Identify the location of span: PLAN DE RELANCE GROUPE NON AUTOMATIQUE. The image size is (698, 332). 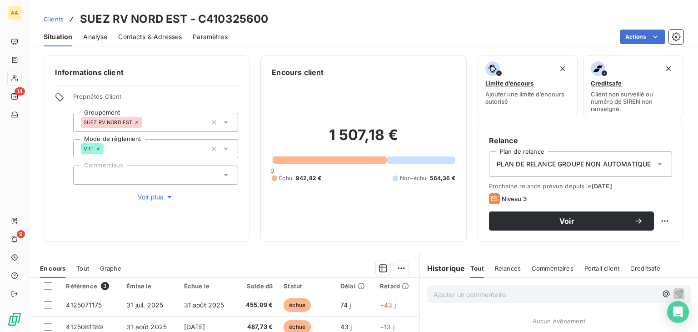
(574, 164).